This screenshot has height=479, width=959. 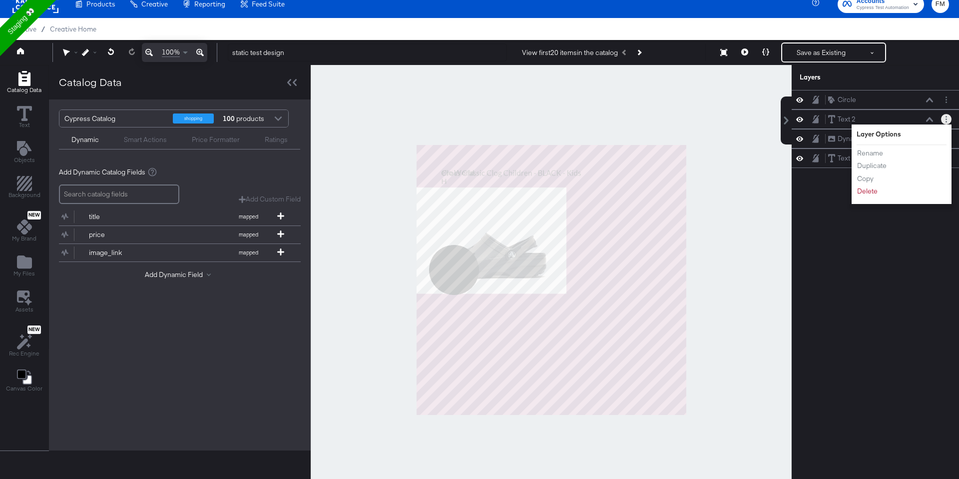 I want to click on div: Text 1Layer Options, so click(x=875, y=158).